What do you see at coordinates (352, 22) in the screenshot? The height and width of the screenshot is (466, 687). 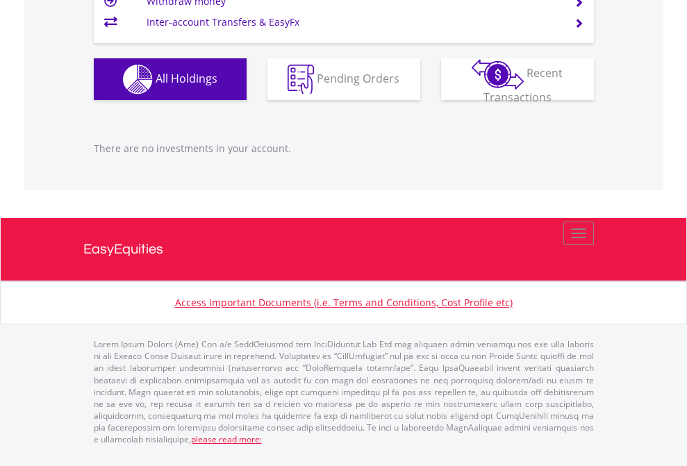 I see `td: Inter-account Transfers & EasyFx` at bounding box center [352, 22].